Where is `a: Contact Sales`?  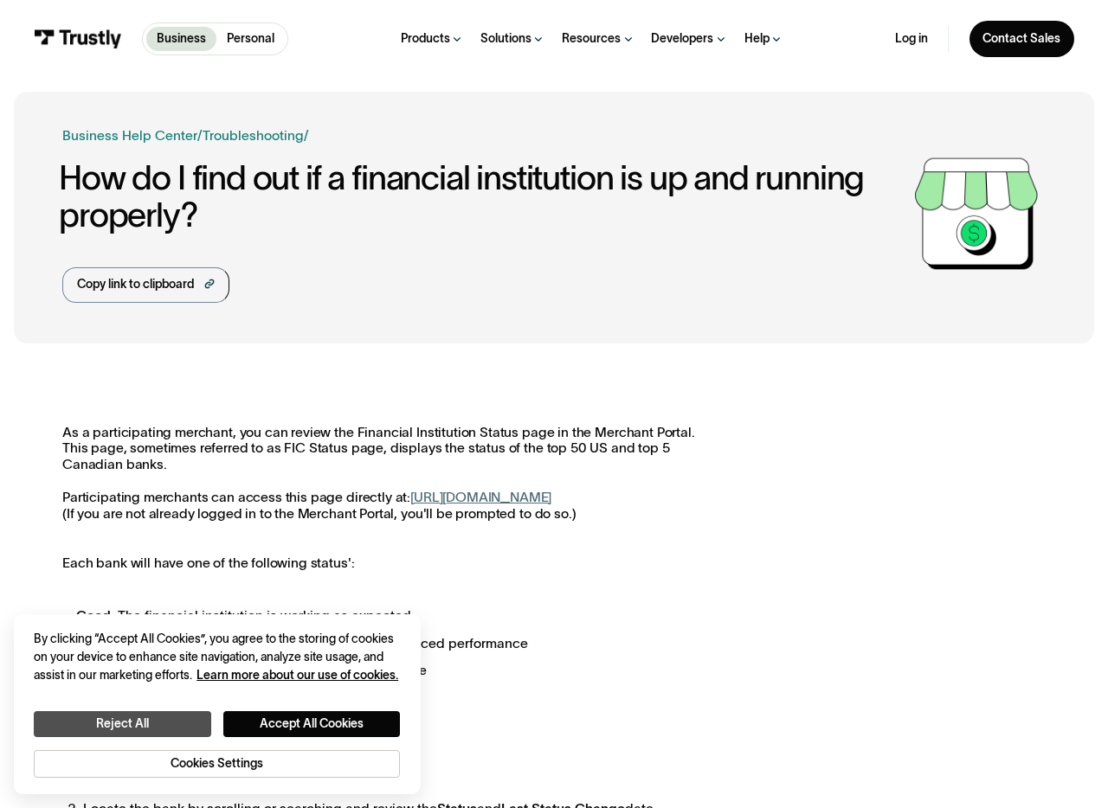
a: Contact Sales is located at coordinates (1021, 38).